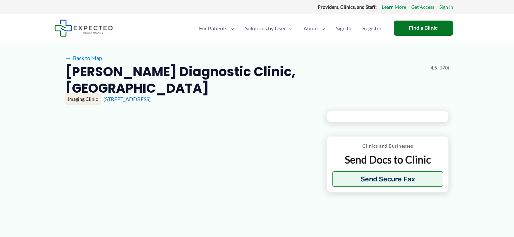 The width and height of the screenshot is (514, 237). Describe the element at coordinates (213, 28) in the screenshot. I see `span: For Patients` at that location.